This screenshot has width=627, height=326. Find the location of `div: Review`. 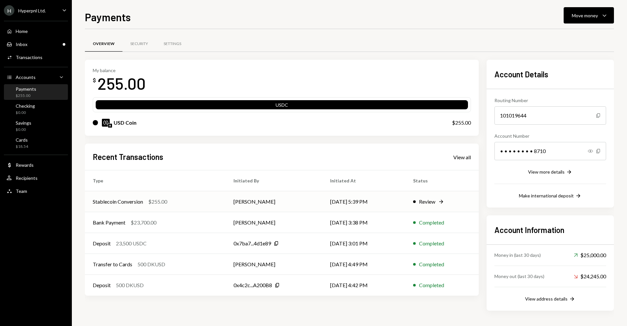

div: Review is located at coordinates (427, 202).